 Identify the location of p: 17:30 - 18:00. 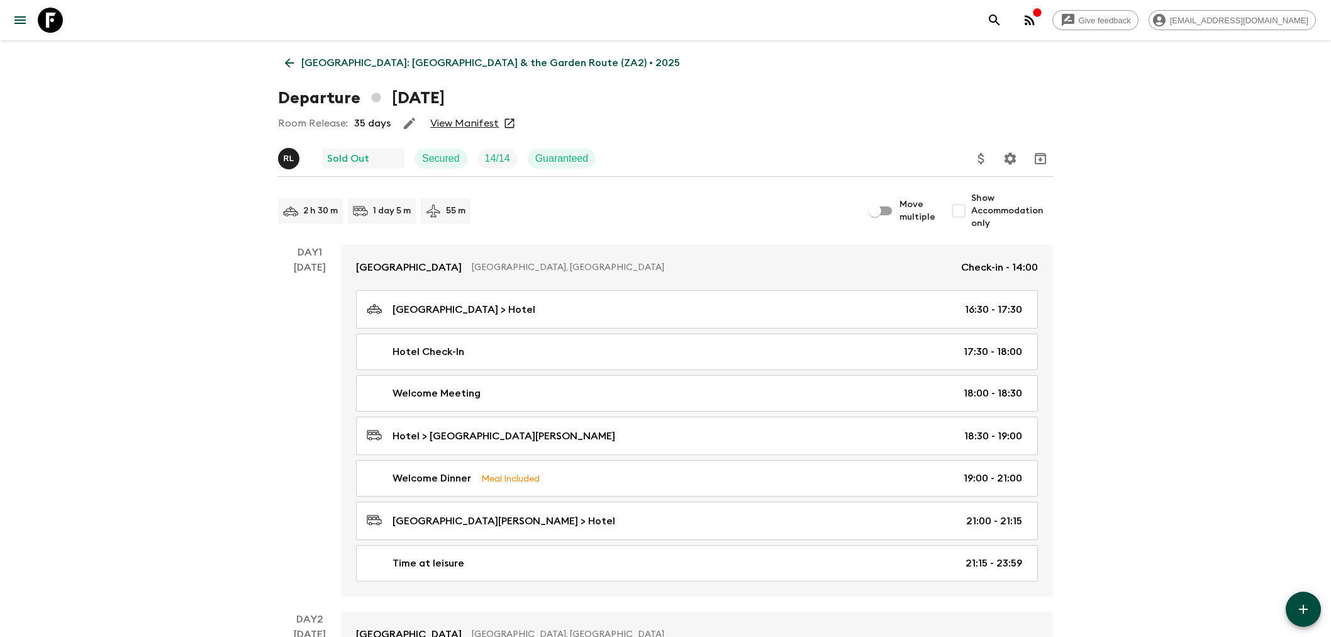
(993, 352).